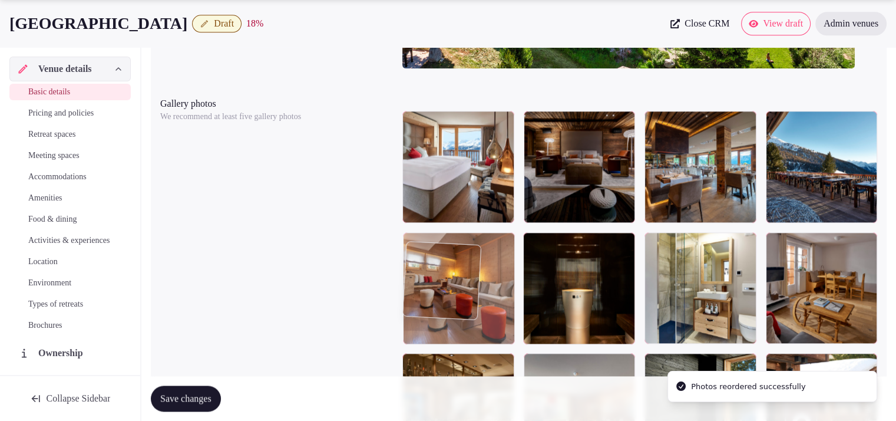 This screenshot has width=896, height=421. Describe the element at coordinates (70, 92) in the screenshot. I see `a: Basic details` at that location.